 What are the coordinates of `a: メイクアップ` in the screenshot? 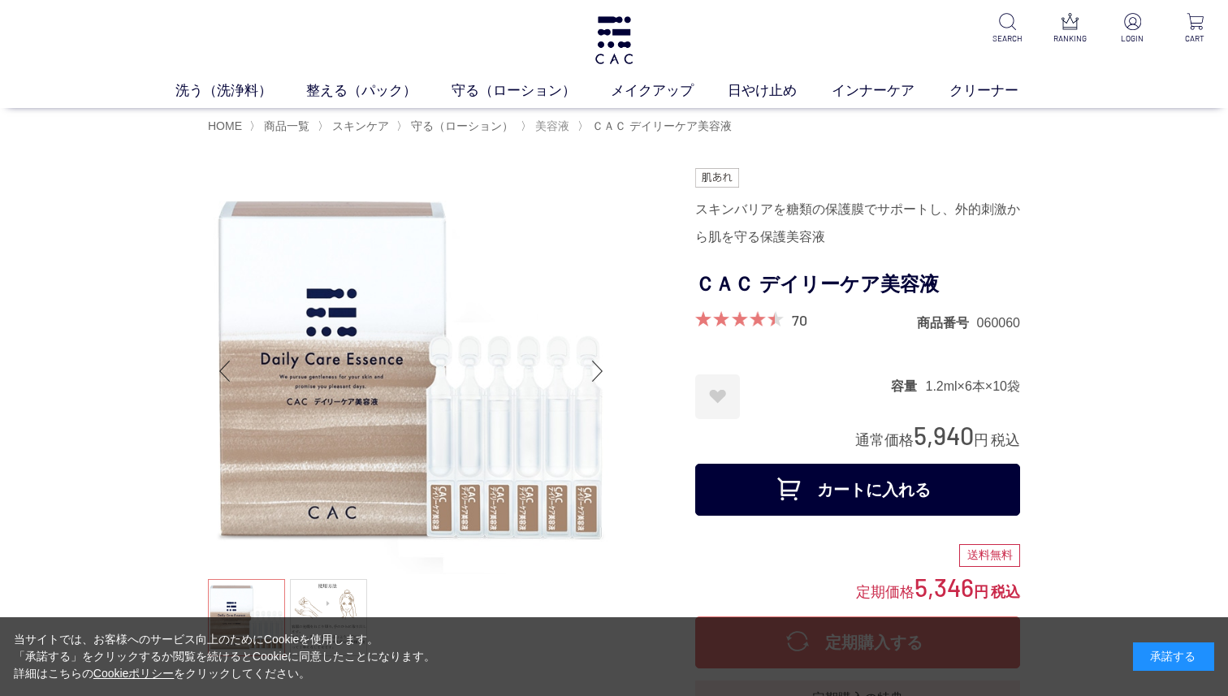 It's located at (669, 91).